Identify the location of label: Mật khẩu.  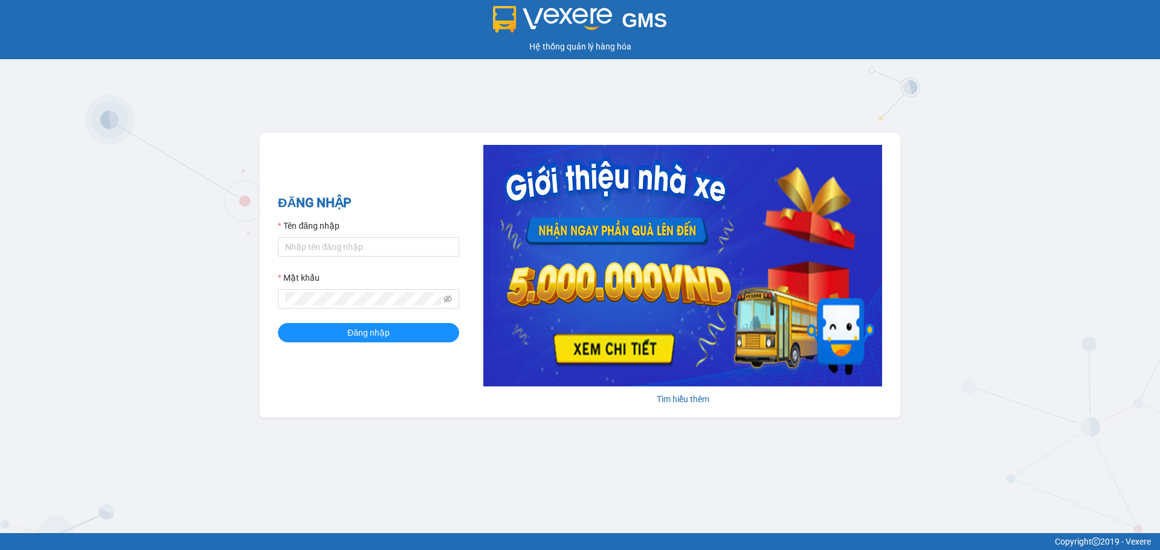
(298, 278).